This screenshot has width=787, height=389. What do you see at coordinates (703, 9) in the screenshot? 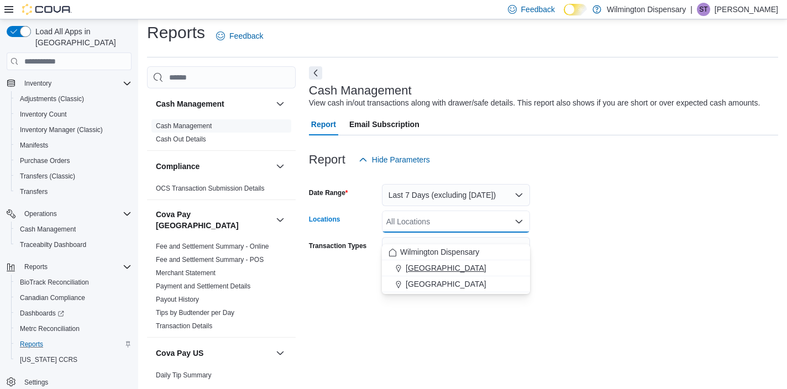
I see `div: Sydney Taylor` at bounding box center [703, 9].